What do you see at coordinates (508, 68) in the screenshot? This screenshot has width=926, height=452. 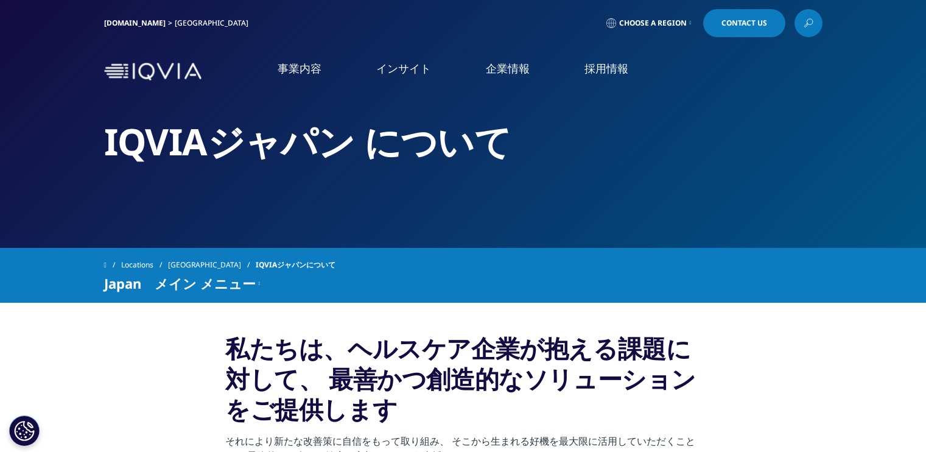 I see `a: 企業情報` at bounding box center [508, 68].